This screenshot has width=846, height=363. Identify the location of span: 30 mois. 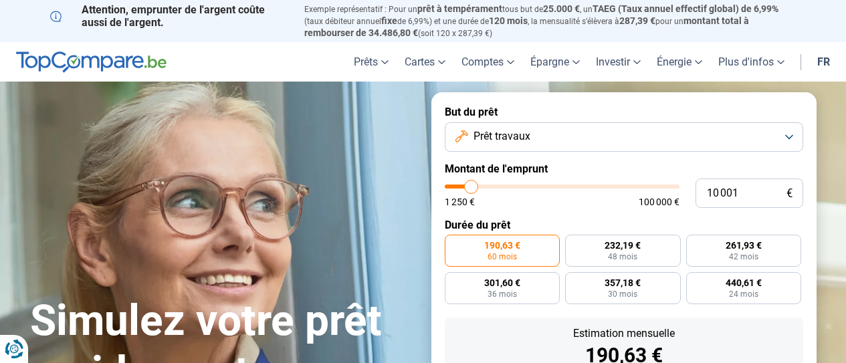
(622, 294).